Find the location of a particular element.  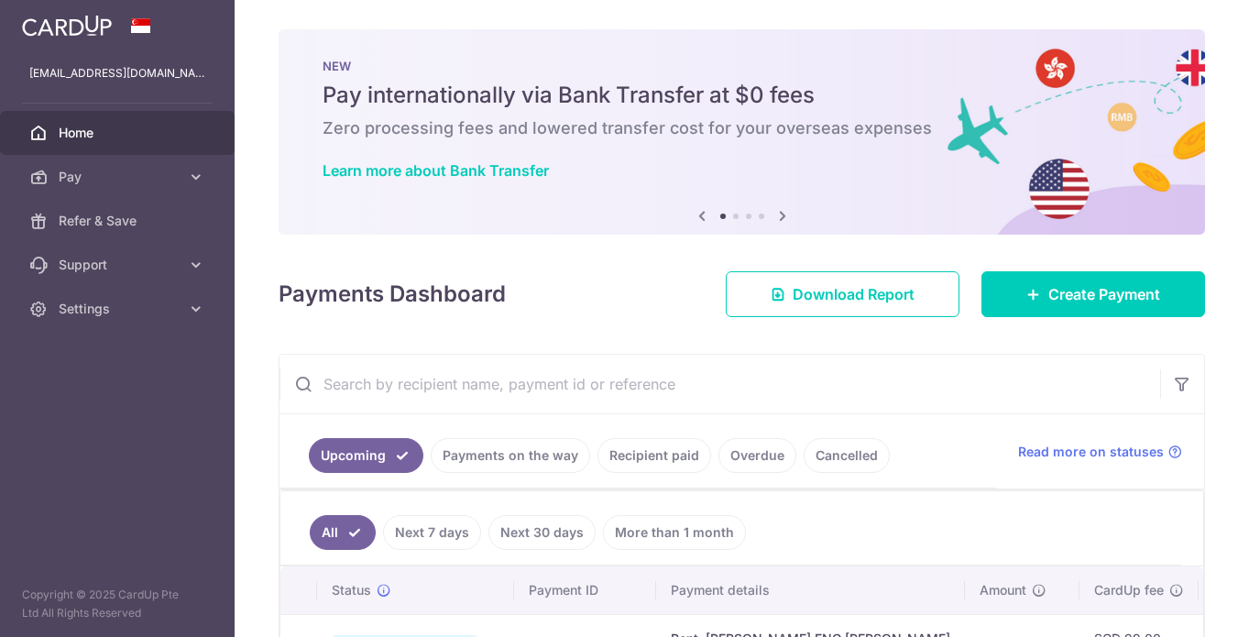

p: NEW is located at coordinates (741, 66).